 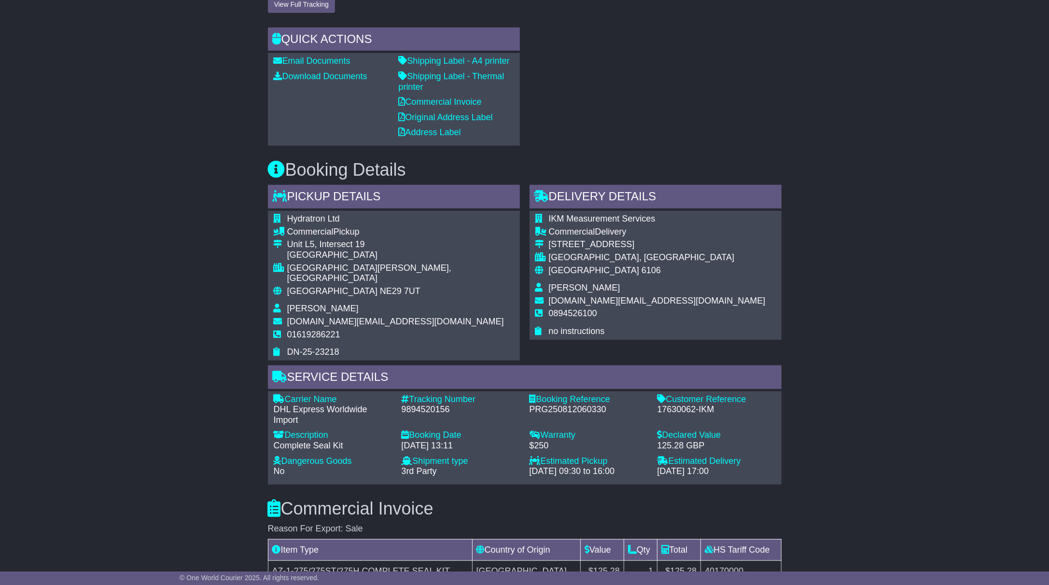 I want to click on span: 0894526100, so click(x=573, y=313).